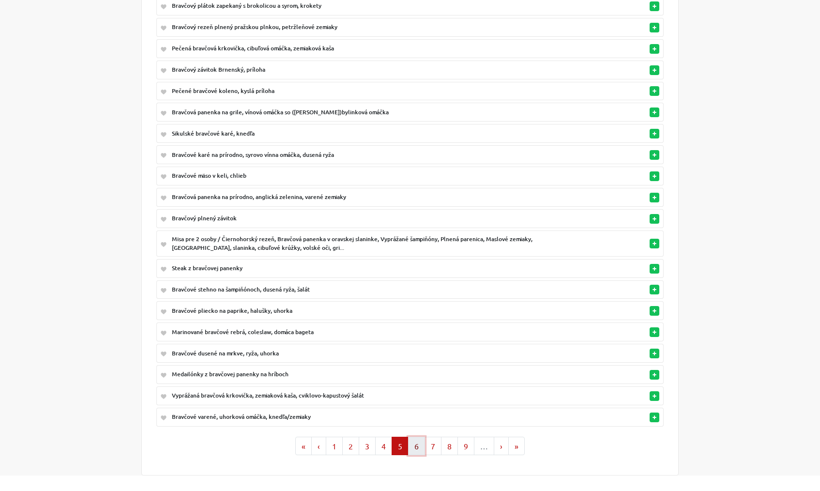  I want to click on div: Pečená bravčová krkovička, cibuľová omáčka, zemiaková kaša, so click(371, 48).